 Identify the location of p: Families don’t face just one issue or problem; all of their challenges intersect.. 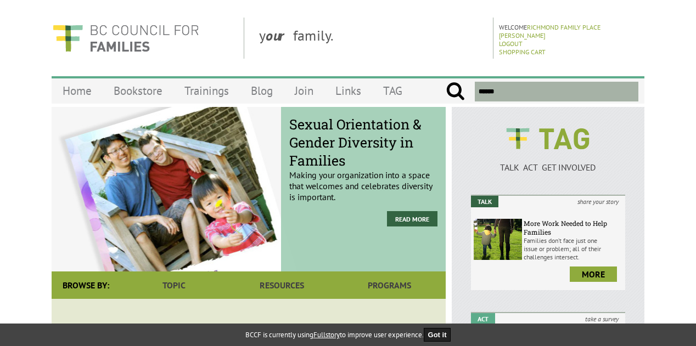
(573, 249).